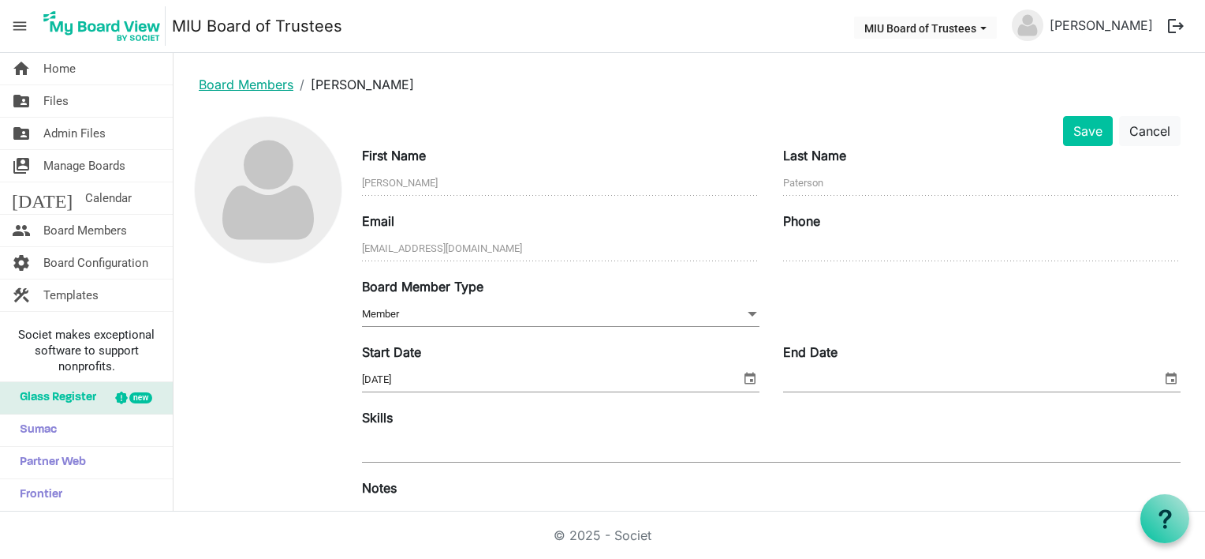 Image resolution: width=1205 pixels, height=559 pixels. Describe the element at coordinates (801, 221) in the screenshot. I see `label: Phone` at that location.